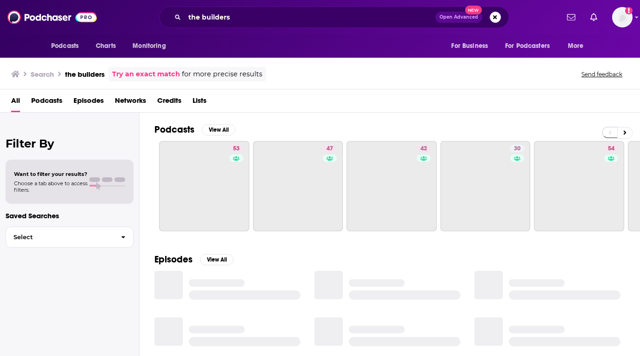 The width and height of the screenshot is (640, 356). Describe the element at coordinates (517, 149) in the screenshot. I see `span: 30` at that location.